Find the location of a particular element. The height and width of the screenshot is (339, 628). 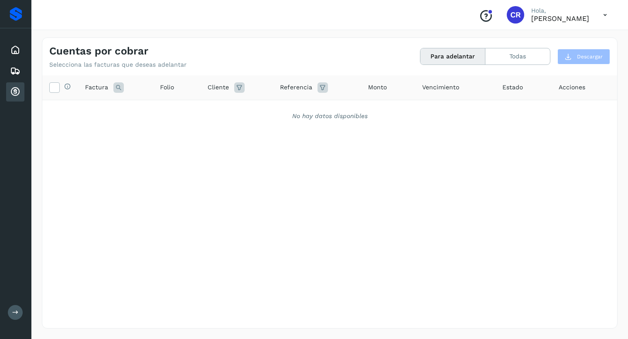

span: Descargar is located at coordinates (590, 57).